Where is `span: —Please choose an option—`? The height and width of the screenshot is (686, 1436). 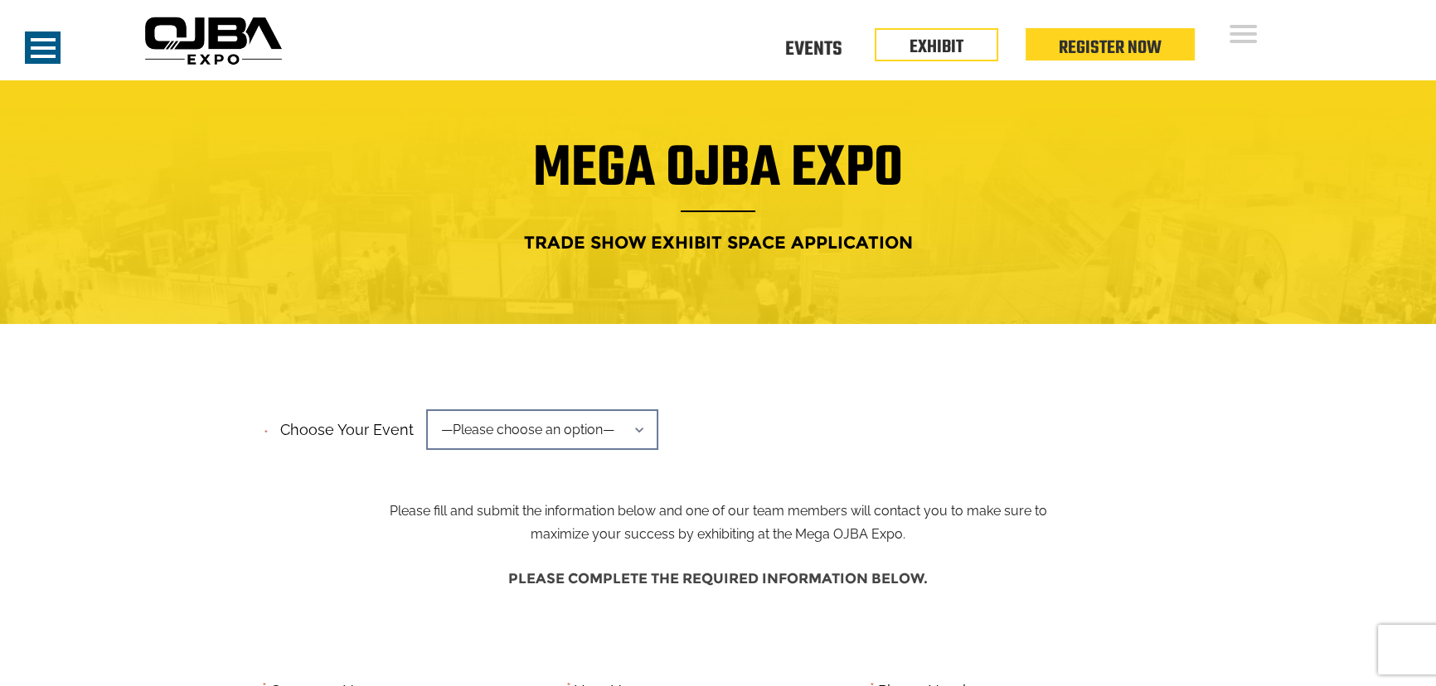 span: —Please choose an option— is located at coordinates (542, 429).